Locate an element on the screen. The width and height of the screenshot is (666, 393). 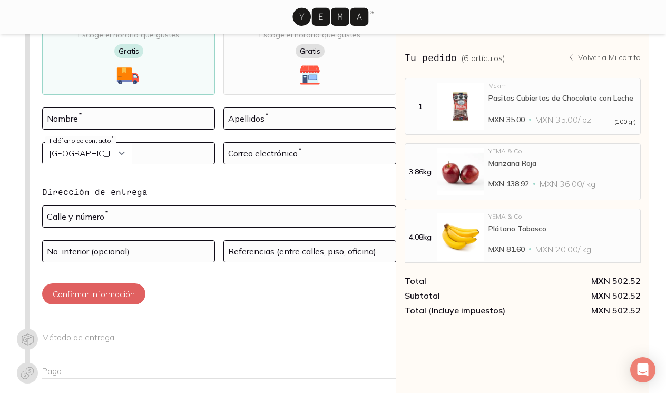
h3: Tu pedido is located at coordinates (455, 57).